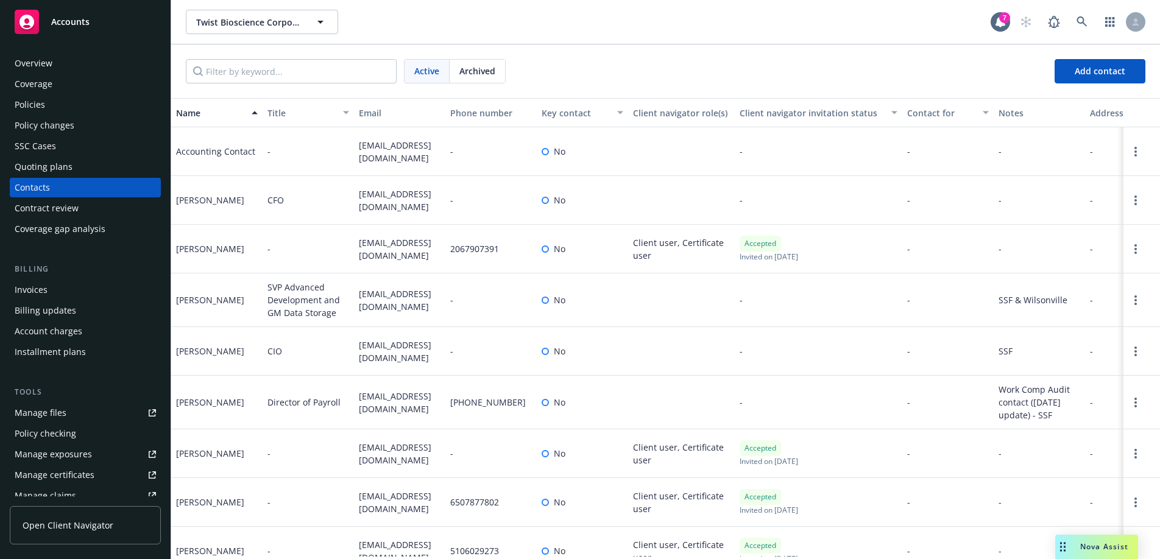  I want to click on a: Policy checking, so click(85, 434).